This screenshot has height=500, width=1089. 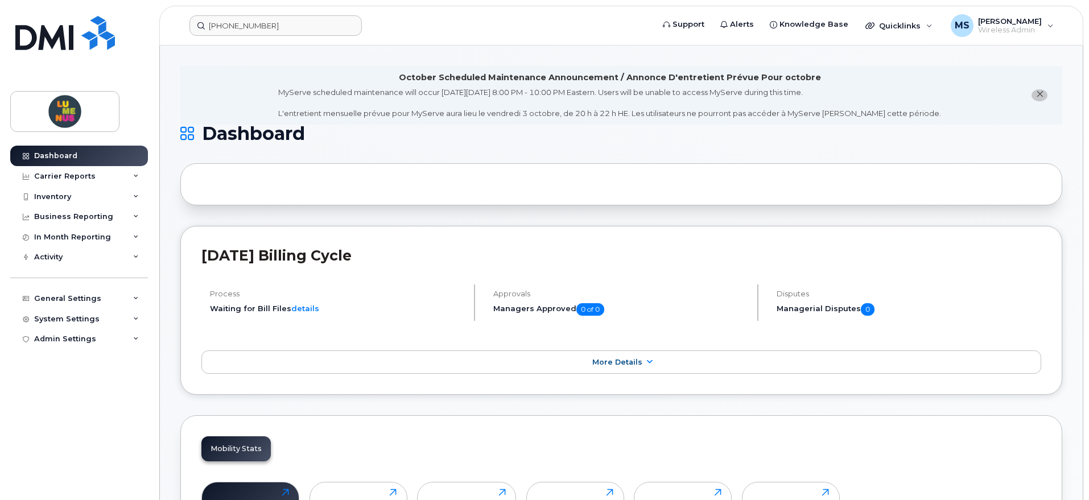 What do you see at coordinates (337, 293) in the screenshot?
I see `h4: Process` at bounding box center [337, 293].